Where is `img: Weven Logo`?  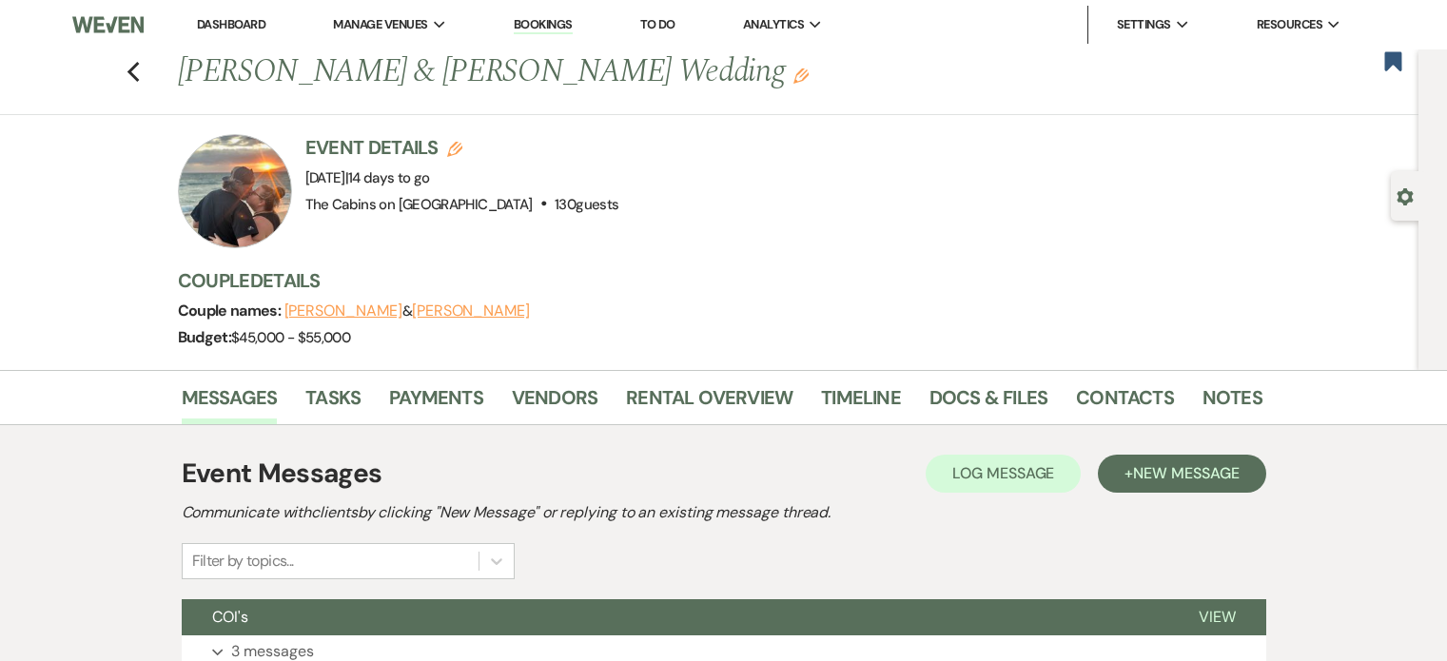
img: Weven Logo is located at coordinates (108, 25).